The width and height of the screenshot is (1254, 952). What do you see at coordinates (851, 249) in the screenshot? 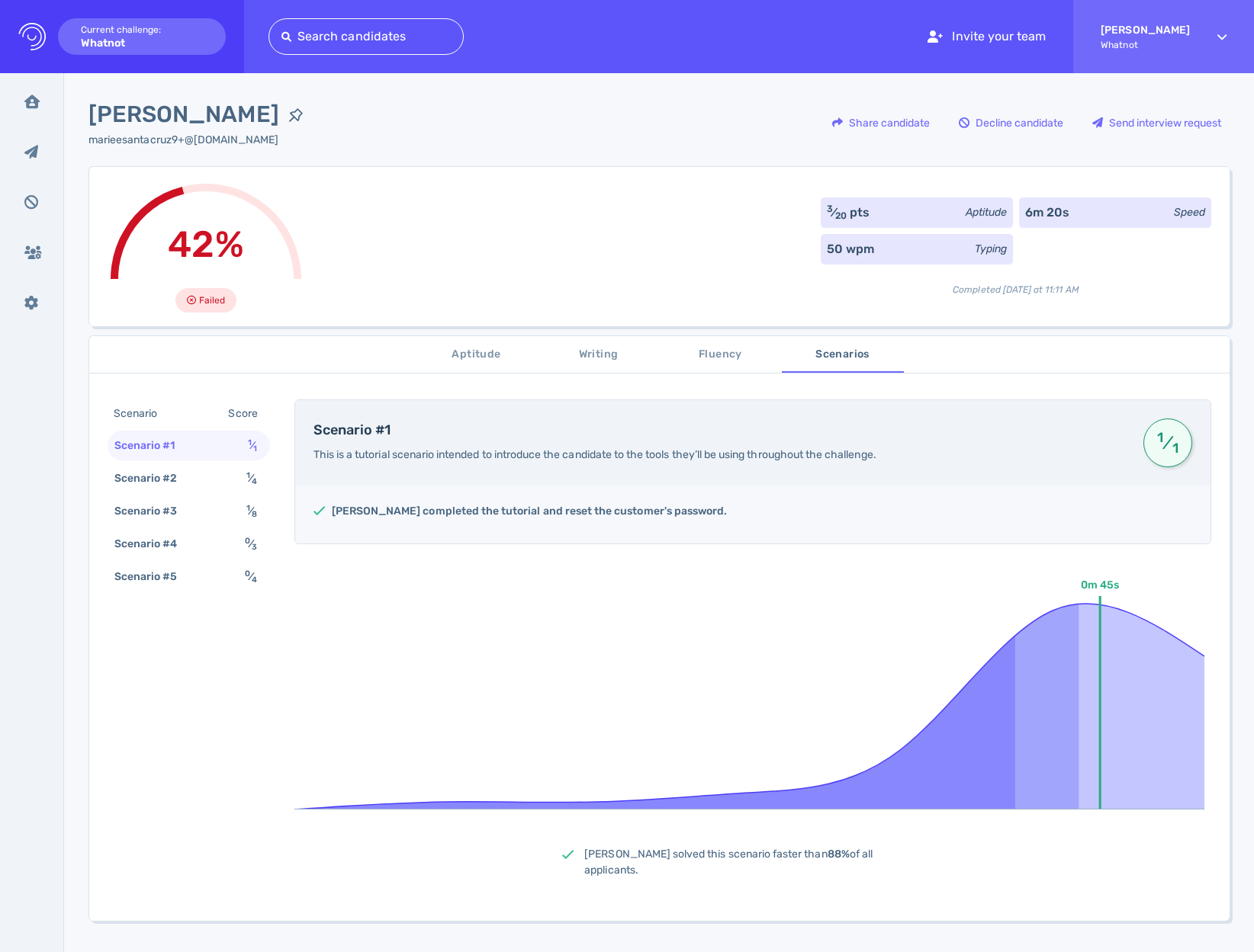
I see `div: 50 wpm` at bounding box center [851, 249].